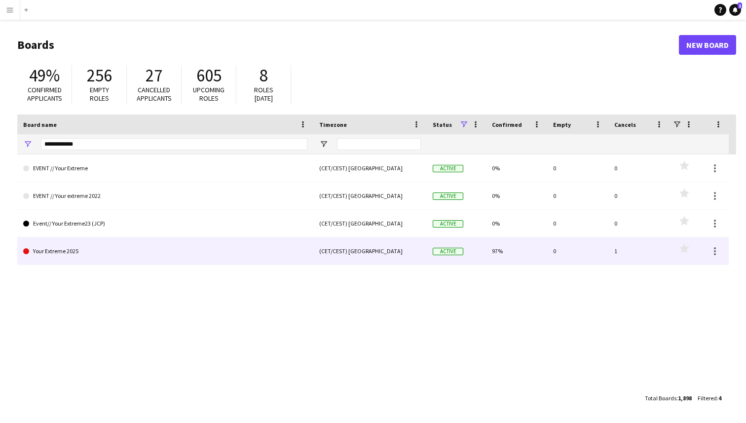 This screenshot has height=423, width=746. What do you see at coordinates (740, 5) in the screenshot?
I see `span: 1` at bounding box center [740, 5].